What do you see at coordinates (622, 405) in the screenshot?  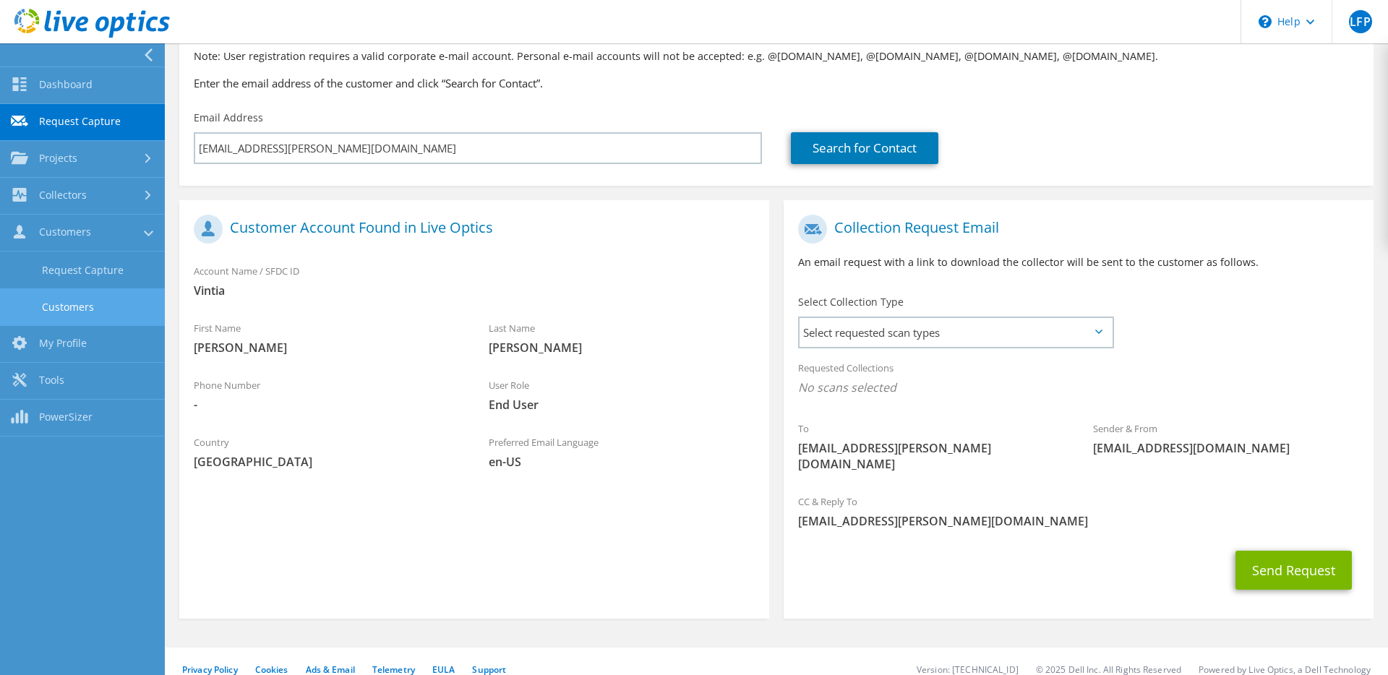 I see `span: End User` at bounding box center [622, 405].